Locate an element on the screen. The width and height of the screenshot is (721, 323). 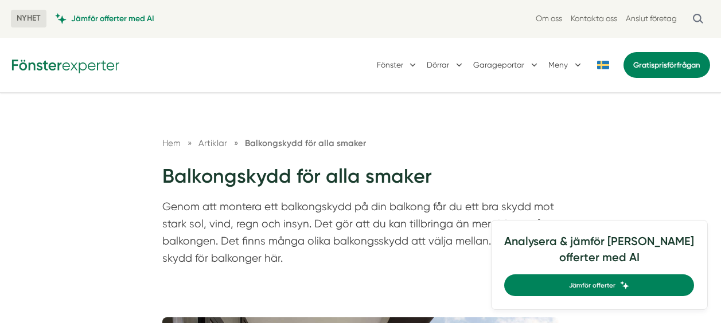
a: Kontakta oss is located at coordinates (593, 18).